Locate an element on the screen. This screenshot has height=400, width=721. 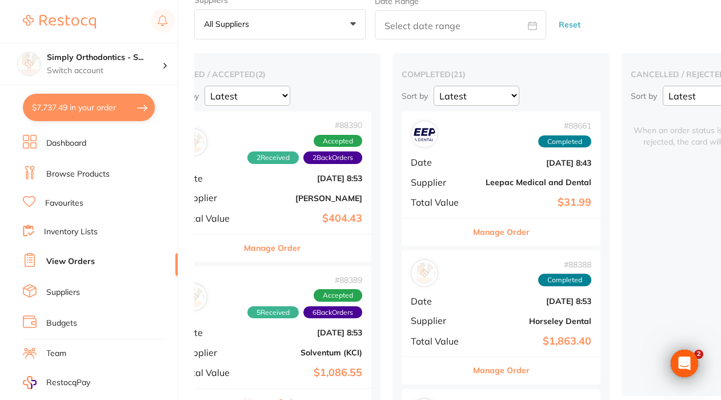
img: Restocq Logo is located at coordinates (59, 22).